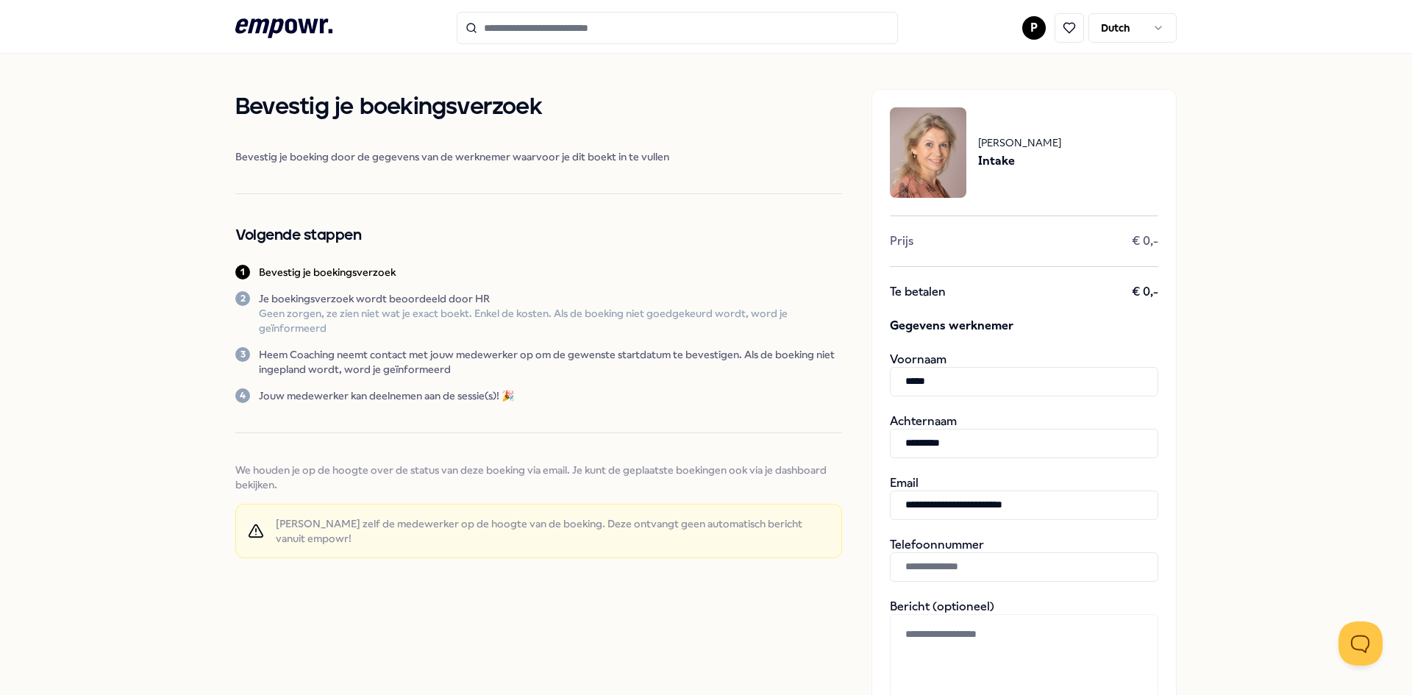  Describe the element at coordinates (550, 362) in the screenshot. I see `p: Heem Coaching neemt contact met jouw medewerker op om de gewenste startdatum te bevestigen. Als d...` at that location.